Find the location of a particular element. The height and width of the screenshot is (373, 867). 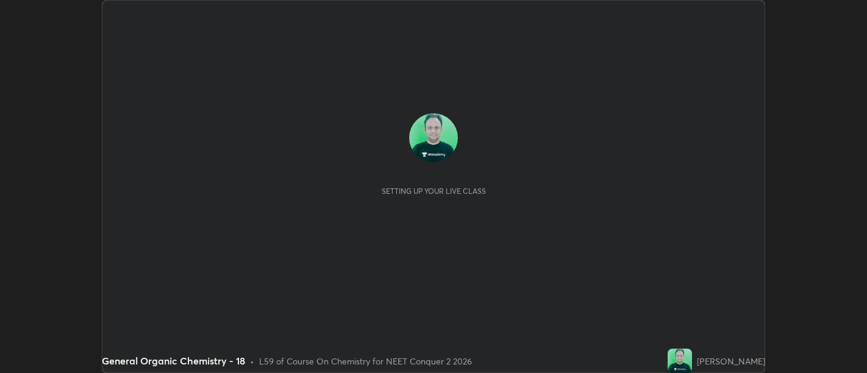

div: Setting up your live class is located at coordinates (434, 191).